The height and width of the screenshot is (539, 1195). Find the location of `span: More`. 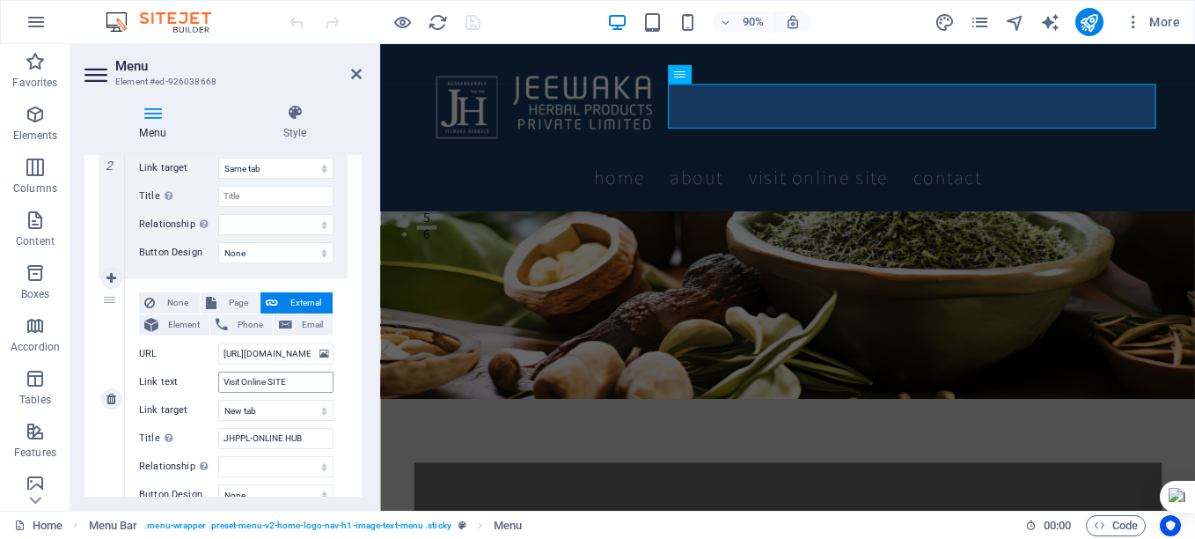

span: More is located at coordinates (1152, 22).